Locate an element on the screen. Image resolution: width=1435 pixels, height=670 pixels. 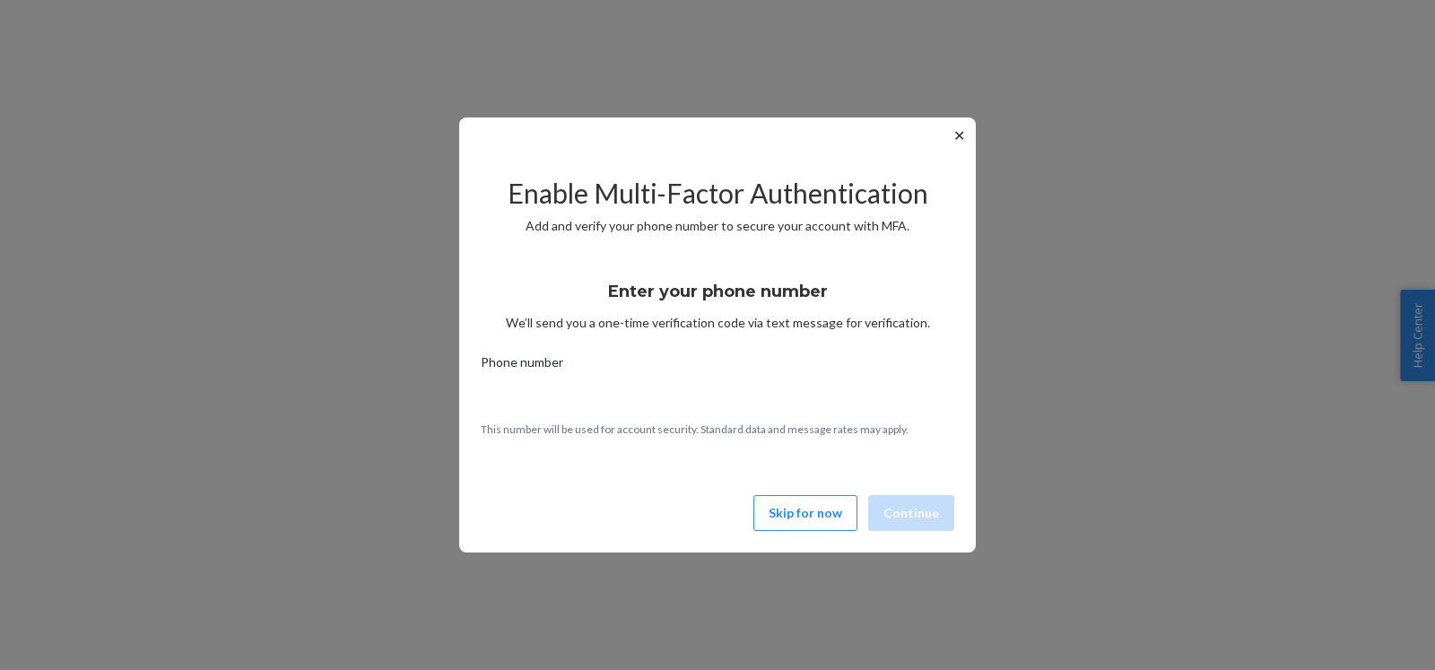
div: We’ll send you a one-time verification code via text message for verification. is located at coordinates (718, 299).